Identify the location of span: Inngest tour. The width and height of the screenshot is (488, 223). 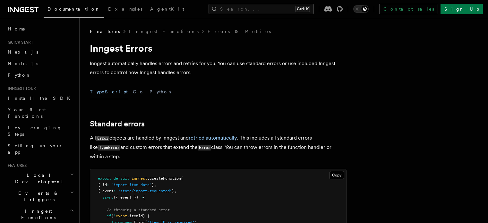
(21, 89).